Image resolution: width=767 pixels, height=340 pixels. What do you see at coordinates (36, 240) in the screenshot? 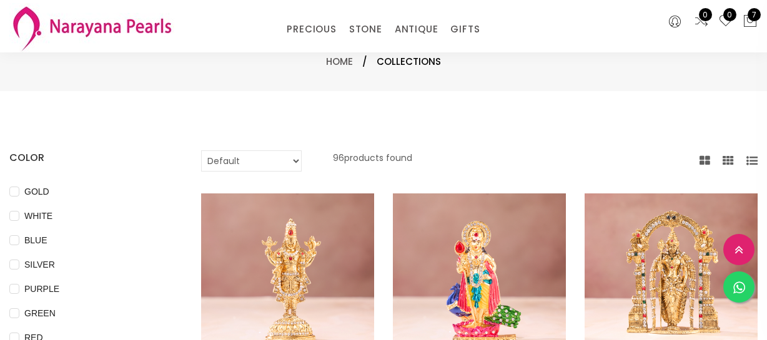
I see `span: BLUE` at bounding box center [36, 240].